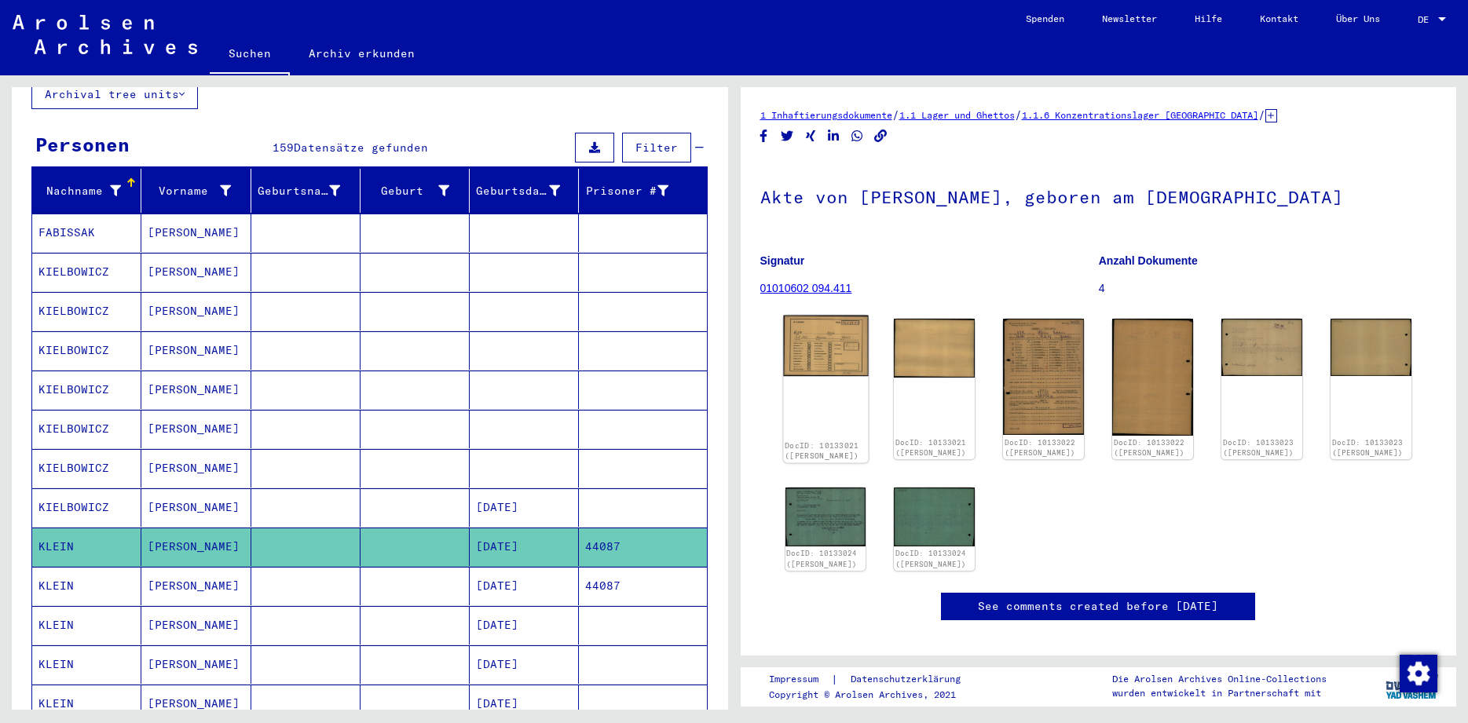 The image size is (1468, 723). What do you see at coordinates (642, 547) in the screenshot?
I see `mat-cell: 44087` at bounding box center [642, 547].